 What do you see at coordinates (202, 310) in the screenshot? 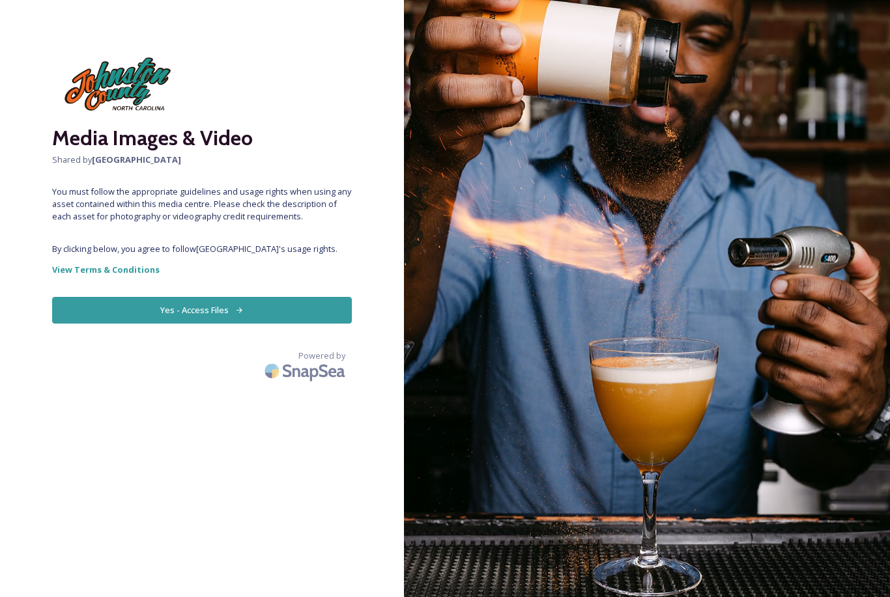
I see `button: Yes - Access Files` at bounding box center [202, 310].